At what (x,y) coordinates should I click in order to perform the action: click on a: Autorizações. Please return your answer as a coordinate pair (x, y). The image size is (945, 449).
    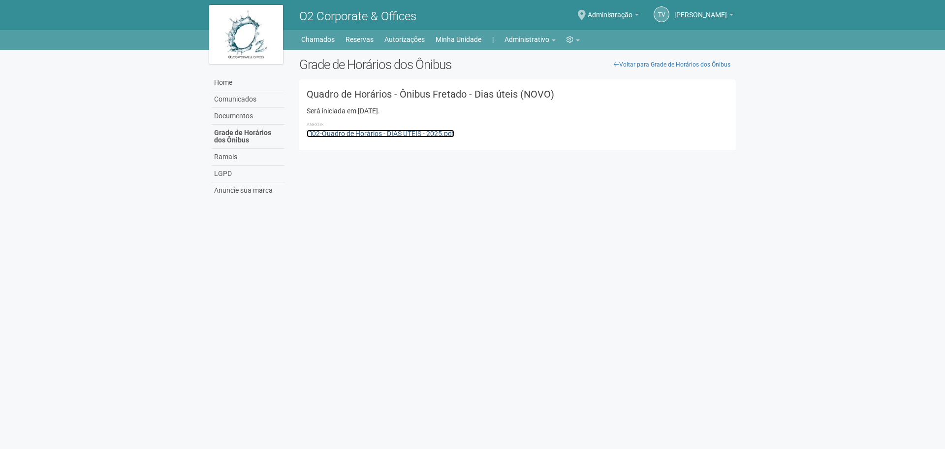
    Looking at the image, I should click on (405, 39).